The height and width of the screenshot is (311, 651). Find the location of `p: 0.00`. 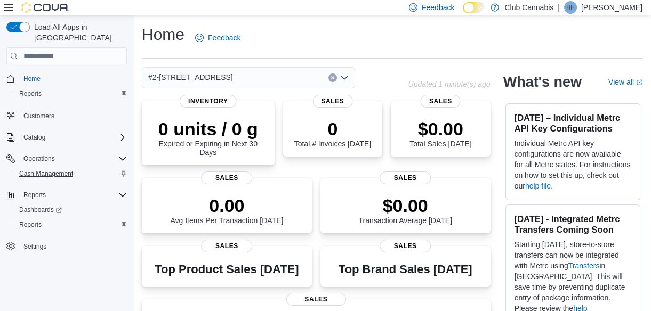

p: 0.00 is located at coordinates (227, 206).